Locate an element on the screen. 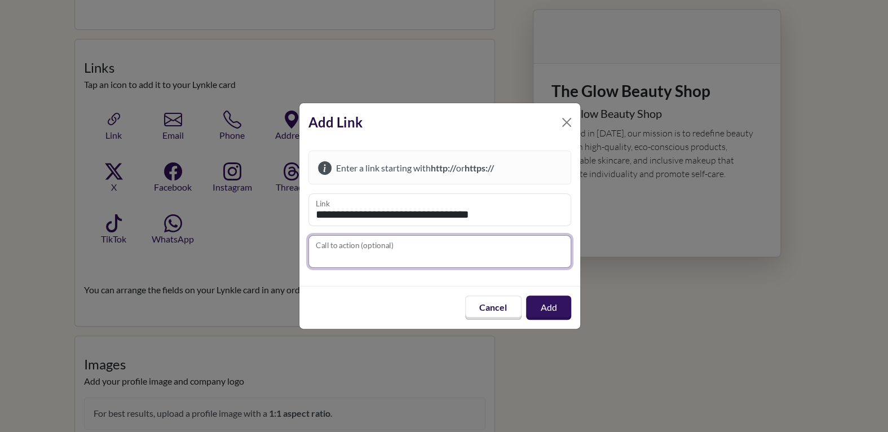 This screenshot has height=432, width=888. strong: https:// is located at coordinates (479, 168).